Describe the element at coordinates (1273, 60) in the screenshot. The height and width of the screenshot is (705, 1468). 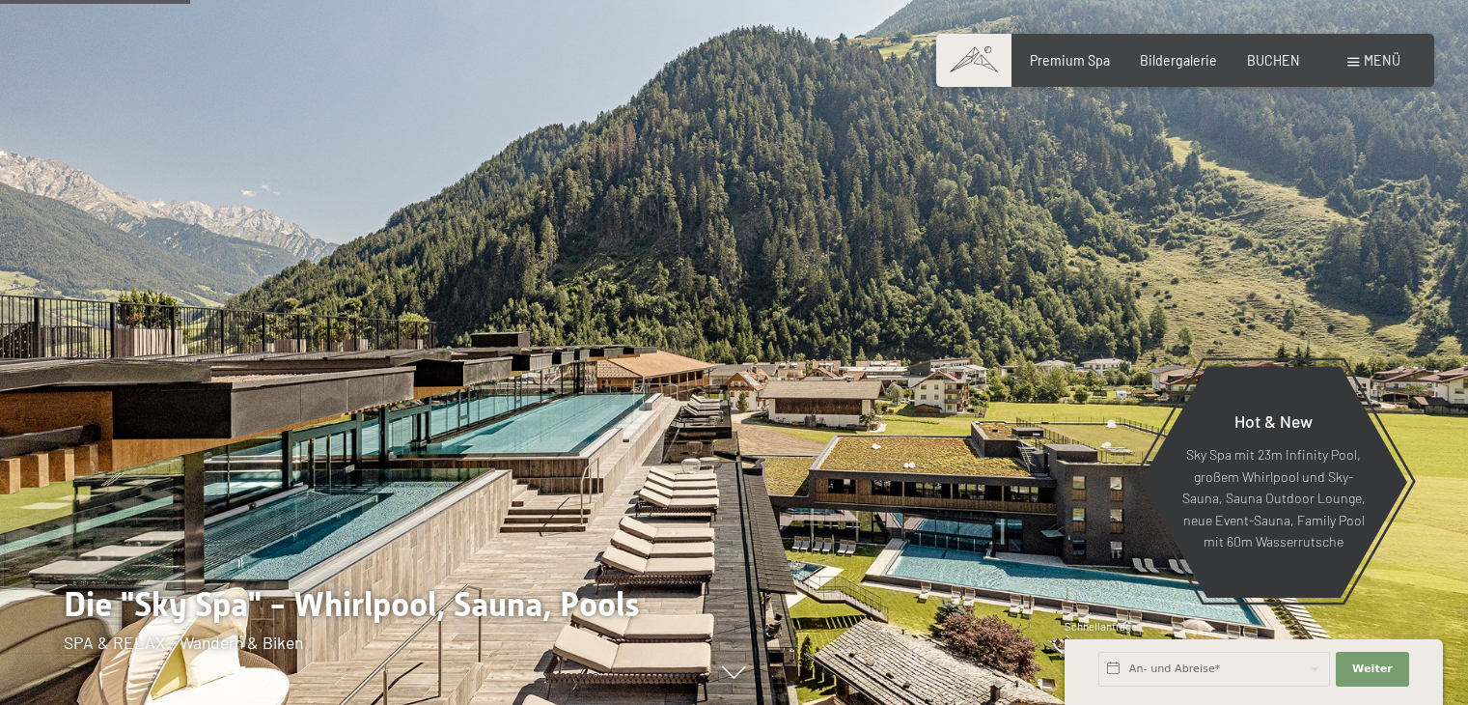
I see `span: BUCHEN` at that location.